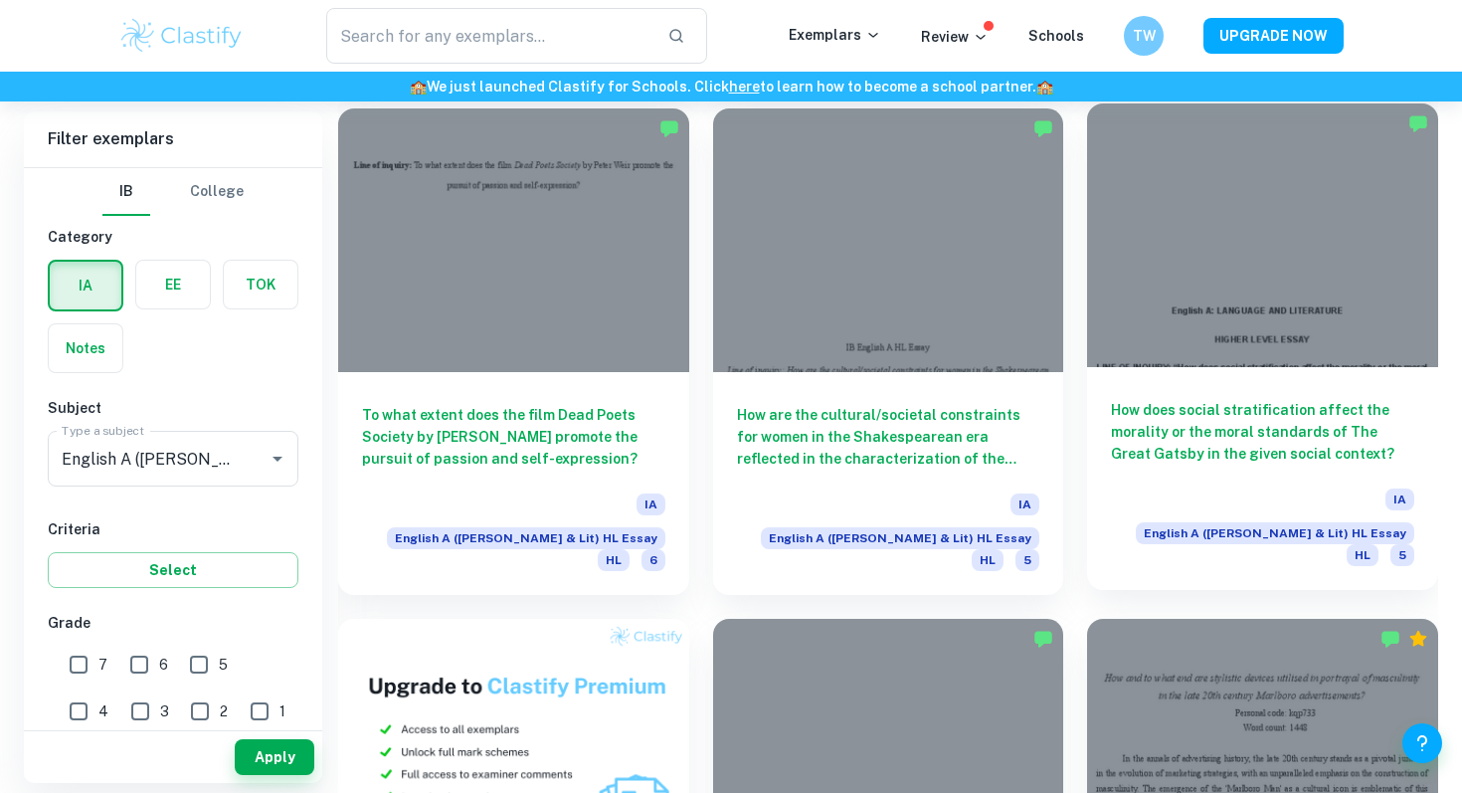 The width and height of the screenshot is (1462, 793). What do you see at coordinates (126, 192) in the screenshot?
I see `button: IB` at bounding box center [126, 192].